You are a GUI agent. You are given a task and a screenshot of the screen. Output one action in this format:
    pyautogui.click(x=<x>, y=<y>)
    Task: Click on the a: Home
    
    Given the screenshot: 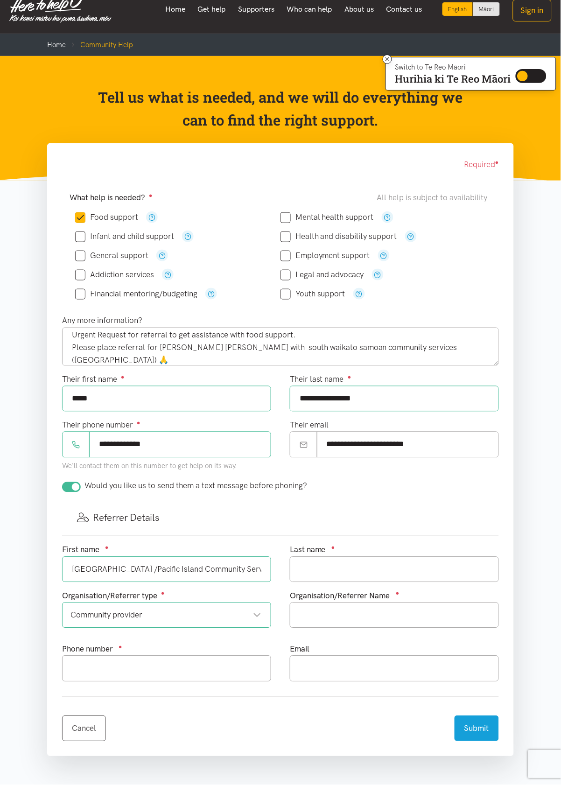 What is the action you would take?
    pyautogui.click(x=56, y=45)
    